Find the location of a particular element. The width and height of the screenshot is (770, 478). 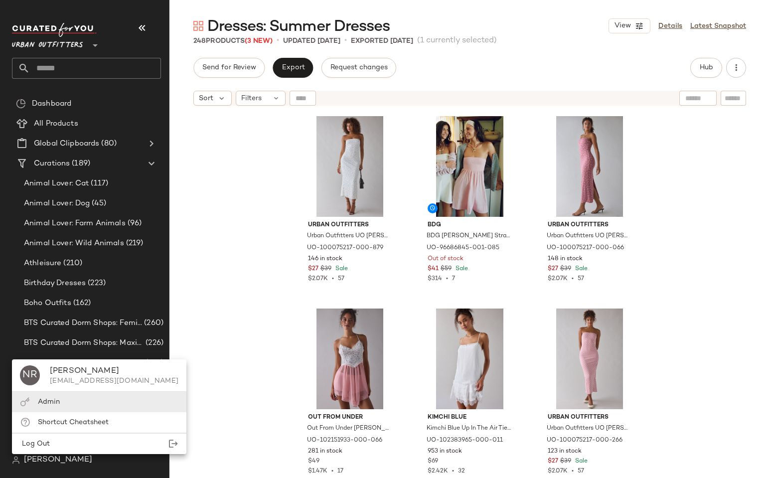

span: $314 is located at coordinates (435, 279).